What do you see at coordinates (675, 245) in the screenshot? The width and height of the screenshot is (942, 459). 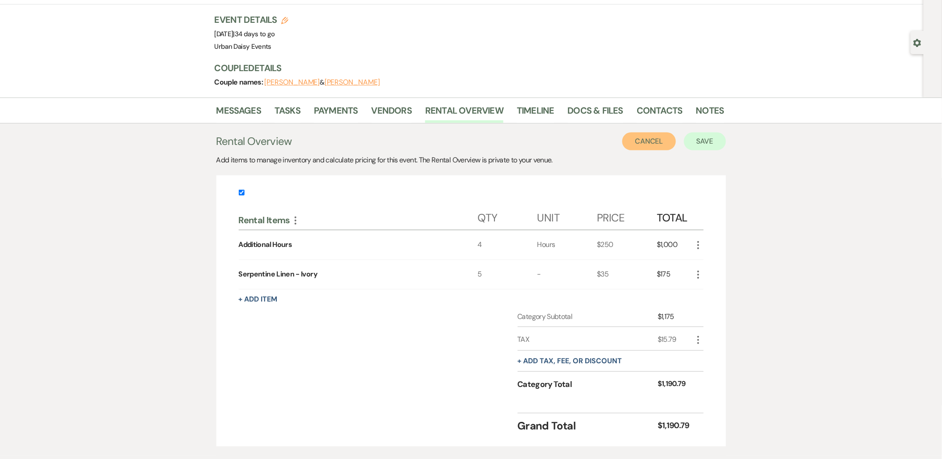 I see `div: $1,000` at bounding box center [675, 245].